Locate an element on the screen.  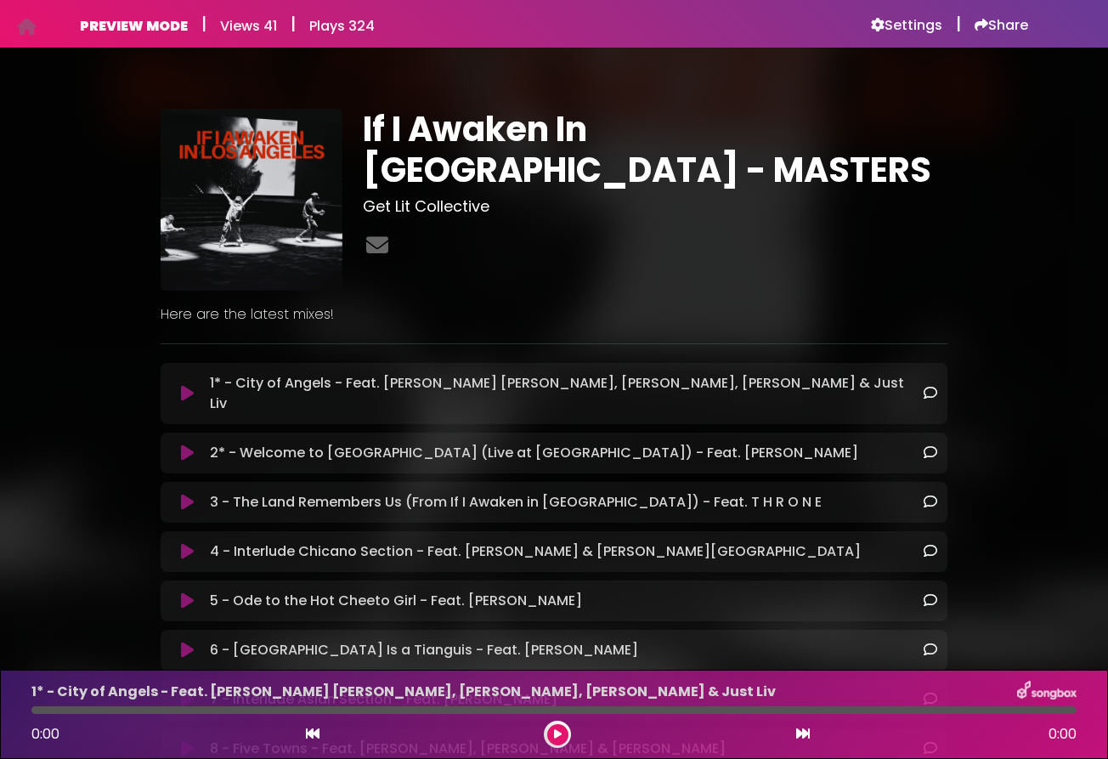
h6: Share is located at coordinates (1001, 25).